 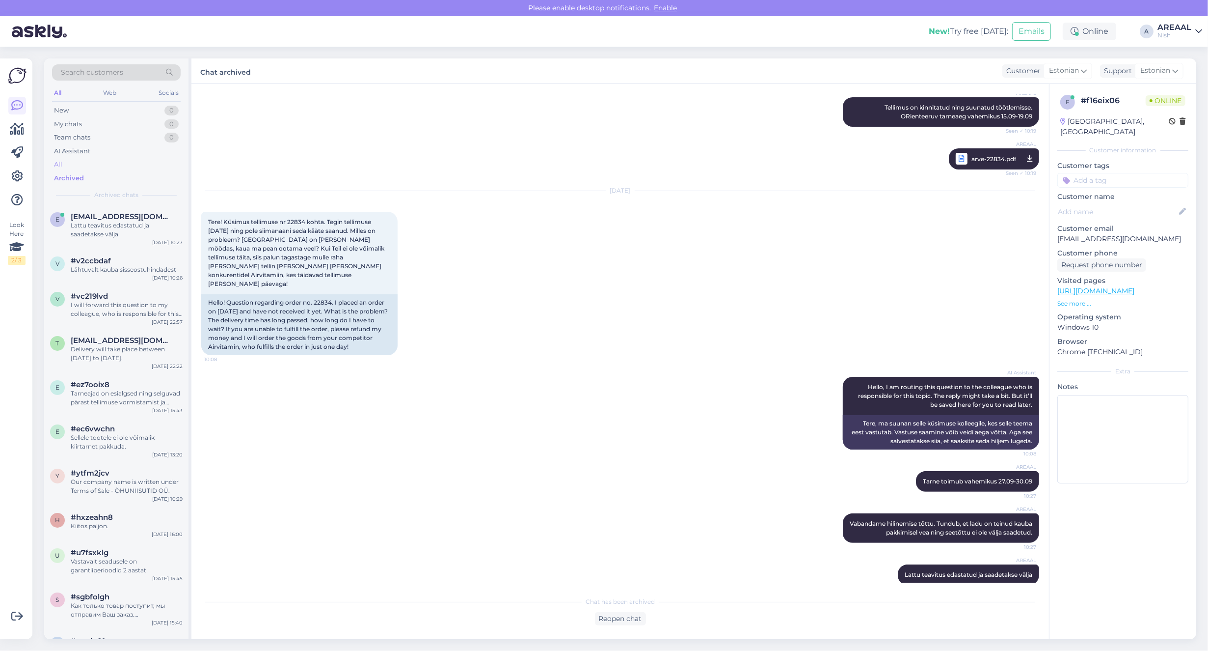 What do you see at coordinates (959, 111) in the screenshot?
I see `span: Tellimus on kinnitatud ning suunatud töötlemisse. ORienteeruv tarneaeg vahemikus 15.09-19.09` at bounding box center [959, 111].